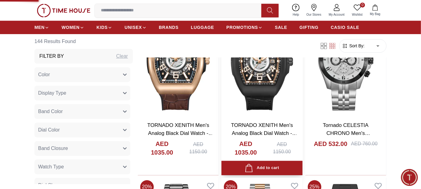 This screenshot has width=421, height=189. Describe the element at coordinates (169, 27) in the screenshot. I see `span: BRANDS` at that location.